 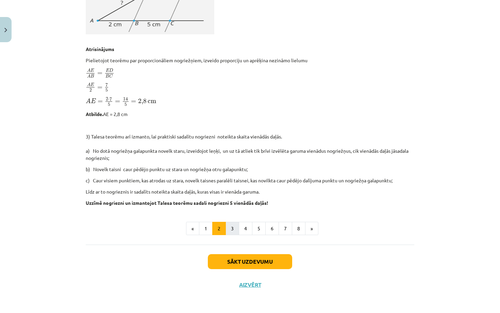 What do you see at coordinates (299, 229) in the screenshot?
I see `button: 8` at bounding box center [299, 229].